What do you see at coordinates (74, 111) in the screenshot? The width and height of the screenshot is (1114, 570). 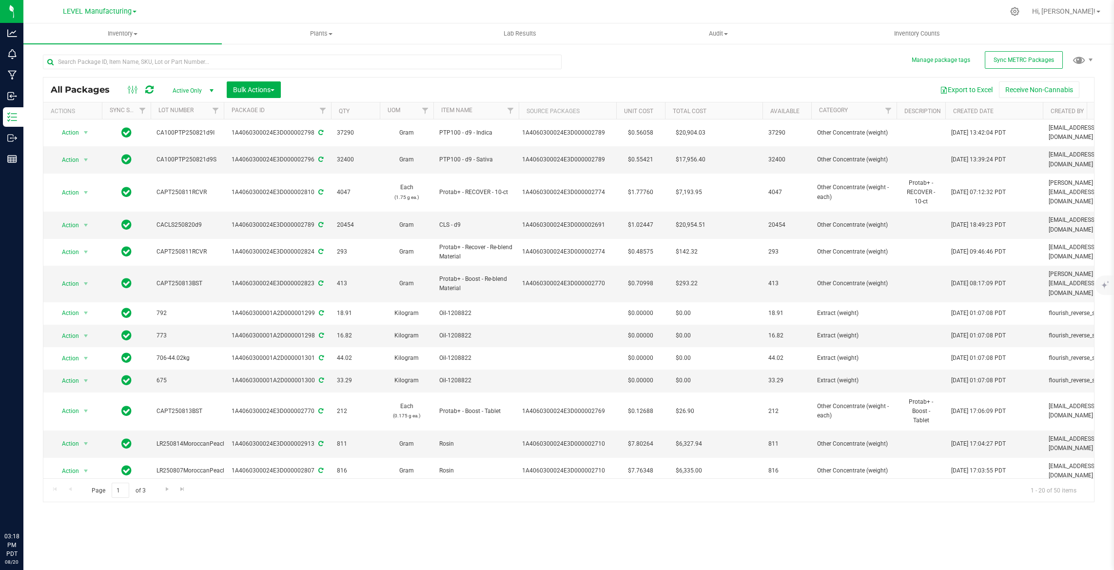 I see `div: Actions` at bounding box center [74, 111].